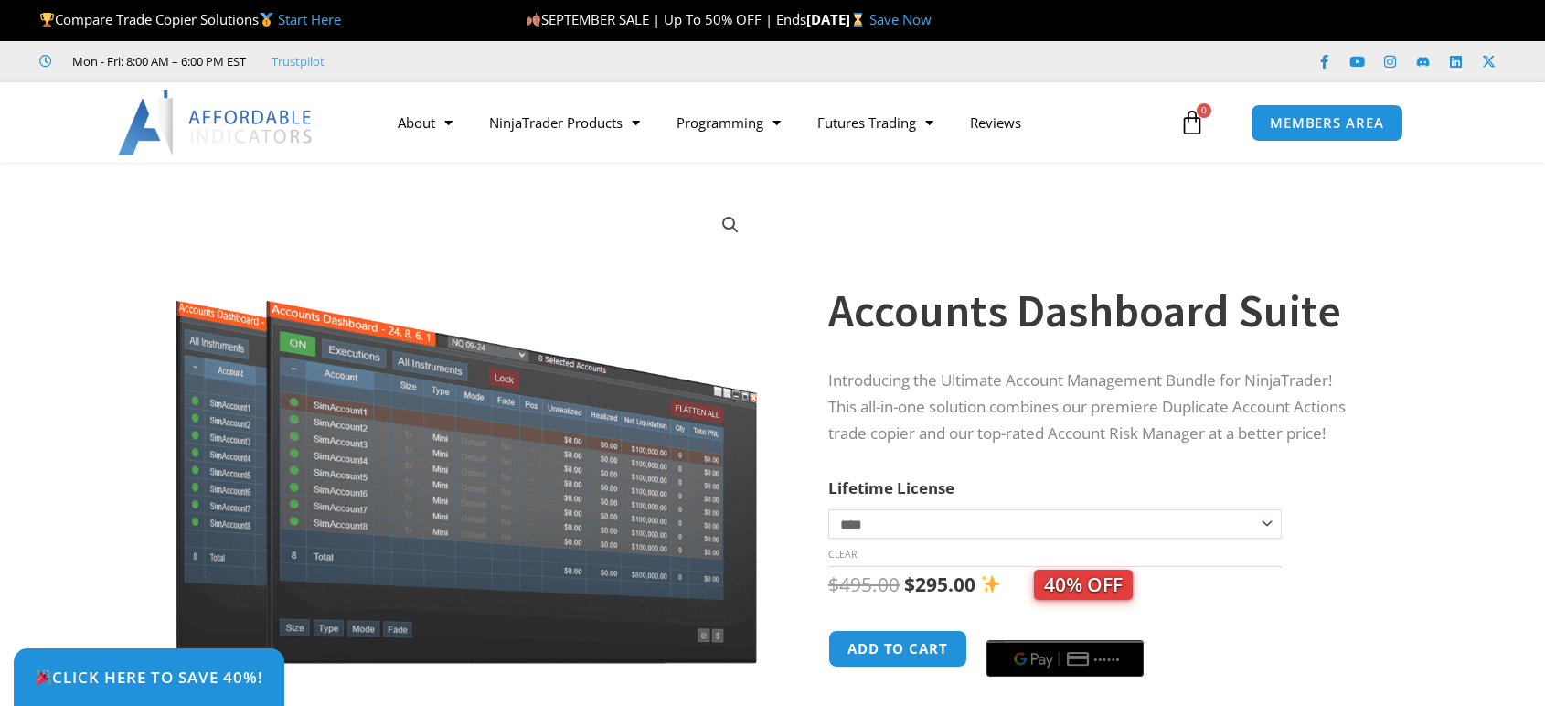  Describe the element at coordinates (425, 122) in the screenshot. I see `a: About` at that location.